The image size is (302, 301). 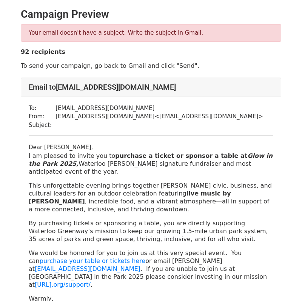 I want to click on p: Your email doesn't have a subject. Write the subject in Gmail., so click(x=151, y=33).